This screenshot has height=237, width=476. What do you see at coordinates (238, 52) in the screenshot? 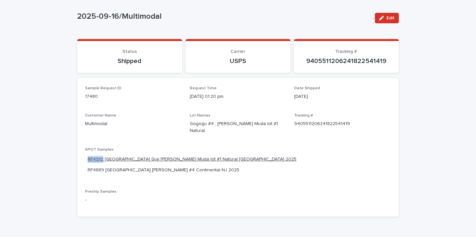
I see `span: Carrier` at bounding box center [238, 52].